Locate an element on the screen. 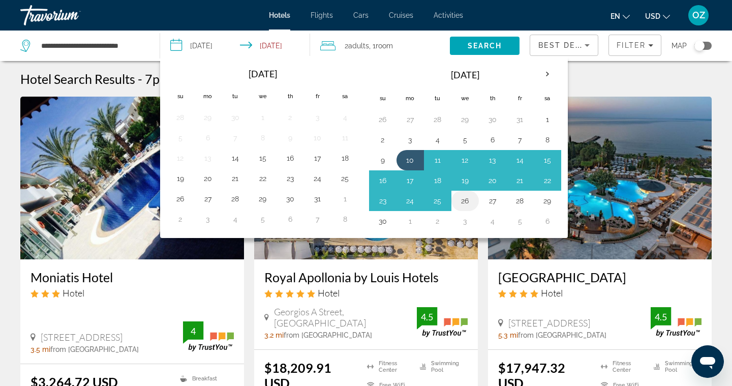 Image resolution: width=732 pixels, height=386 pixels. img: Moniatis Hotel is located at coordinates (132, 178).